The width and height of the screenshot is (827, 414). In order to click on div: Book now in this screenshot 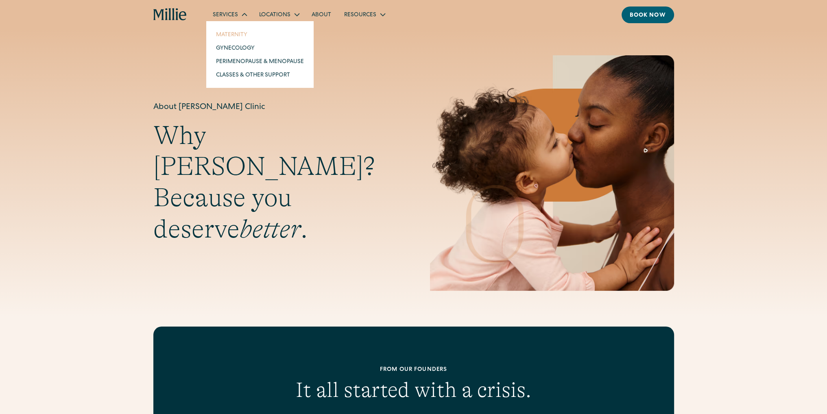, I will do `click(647, 15)`.